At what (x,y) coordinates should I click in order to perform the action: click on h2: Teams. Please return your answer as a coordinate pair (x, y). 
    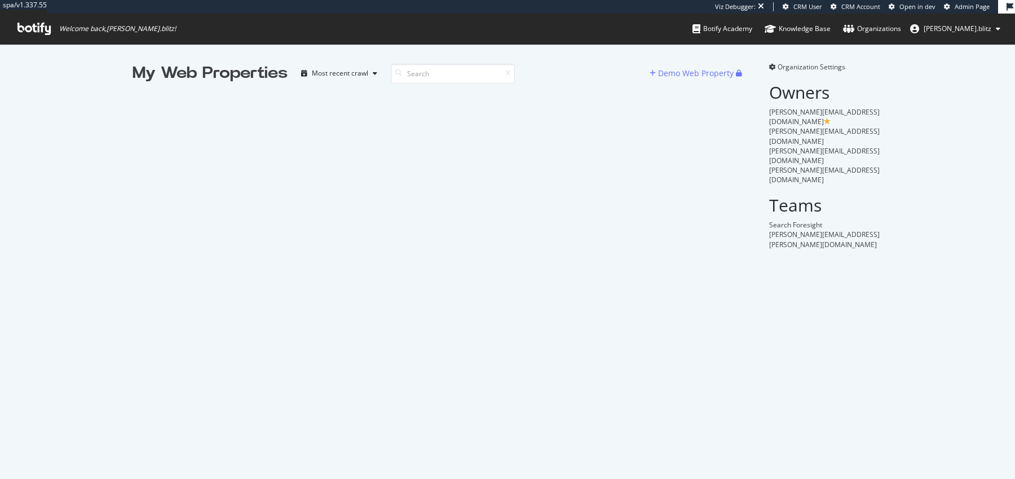
    Looking at the image, I should click on (826, 205).